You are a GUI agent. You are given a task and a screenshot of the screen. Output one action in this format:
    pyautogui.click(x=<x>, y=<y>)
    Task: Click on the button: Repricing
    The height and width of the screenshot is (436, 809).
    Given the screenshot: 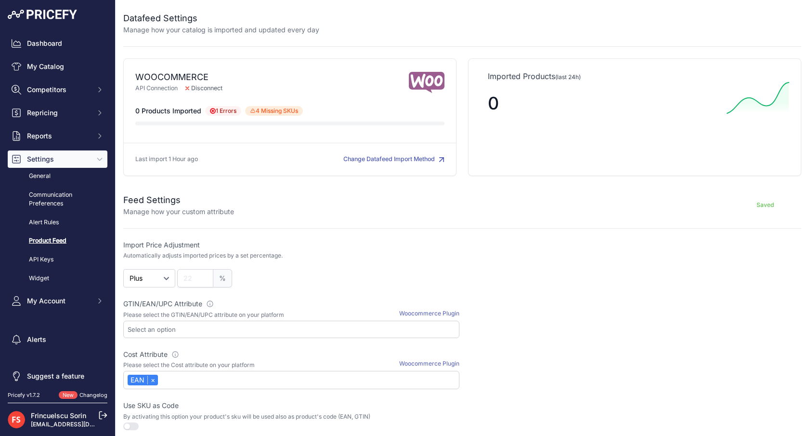 What is the action you would take?
    pyautogui.click(x=57, y=113)
    